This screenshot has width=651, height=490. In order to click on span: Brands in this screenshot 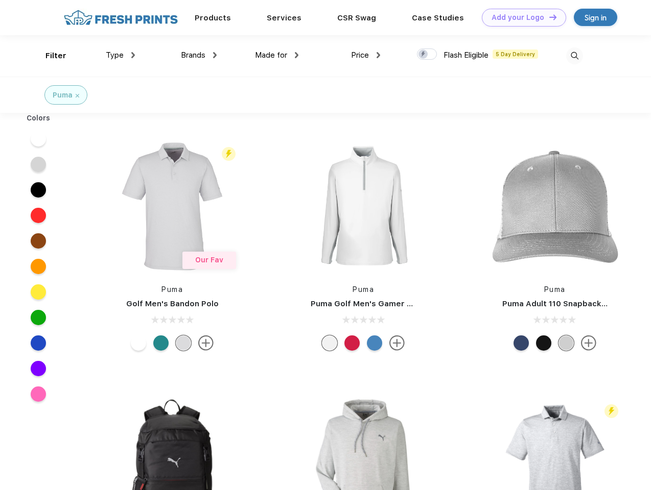, I will do `click(193, 55)`.